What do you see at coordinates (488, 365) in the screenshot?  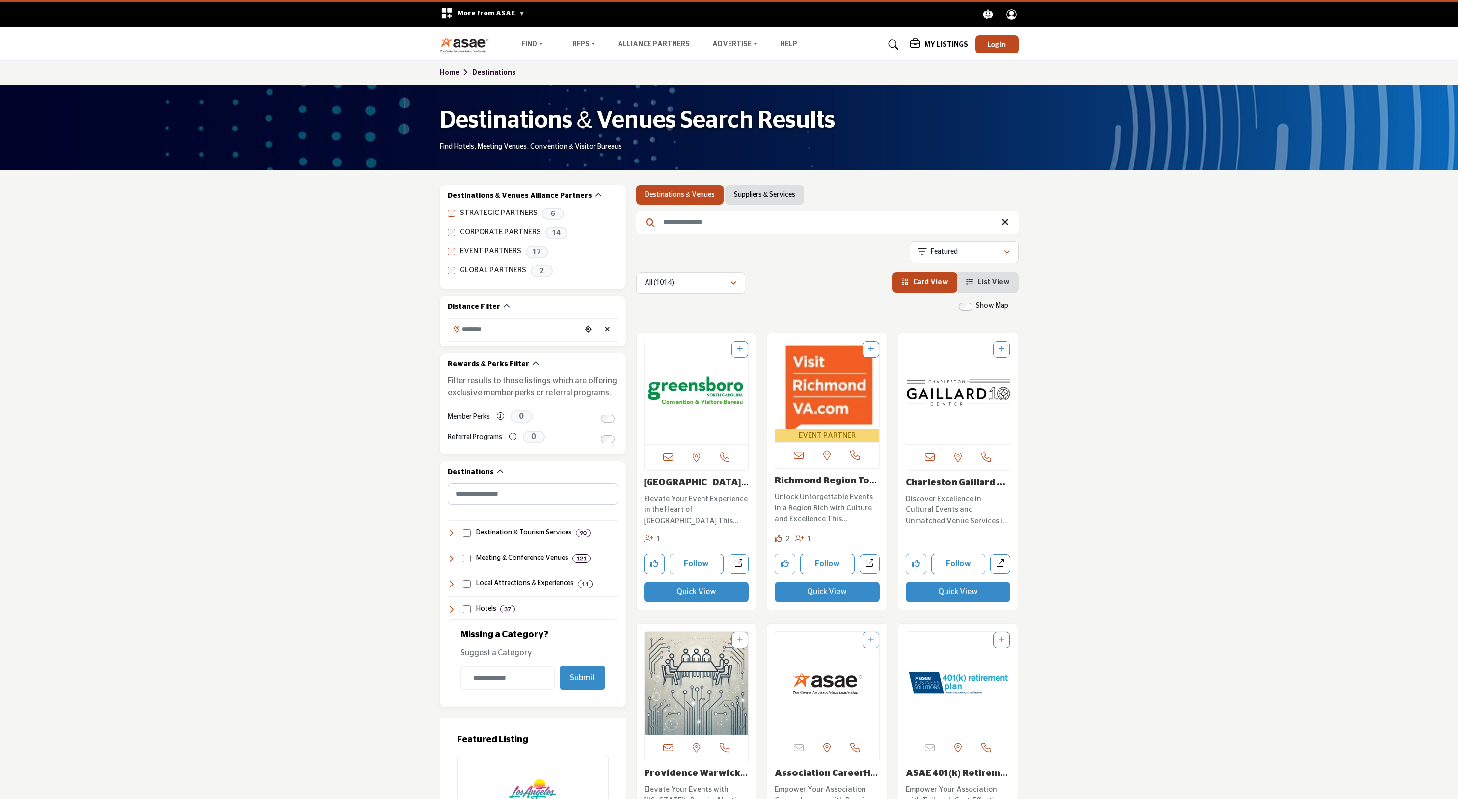 I see `h2: Rewards & Perks Filter` at bounding box center [488, 365].